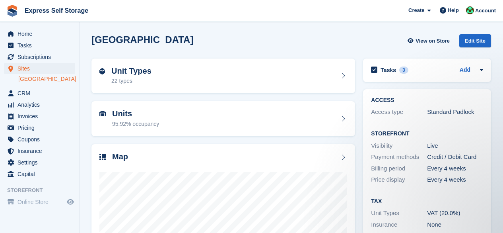  I want to click on span: Tasks, so click(41, 45).